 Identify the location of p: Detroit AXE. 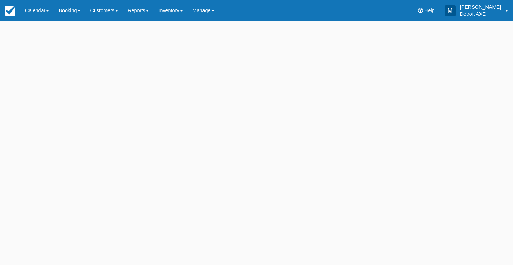
(481, 14).